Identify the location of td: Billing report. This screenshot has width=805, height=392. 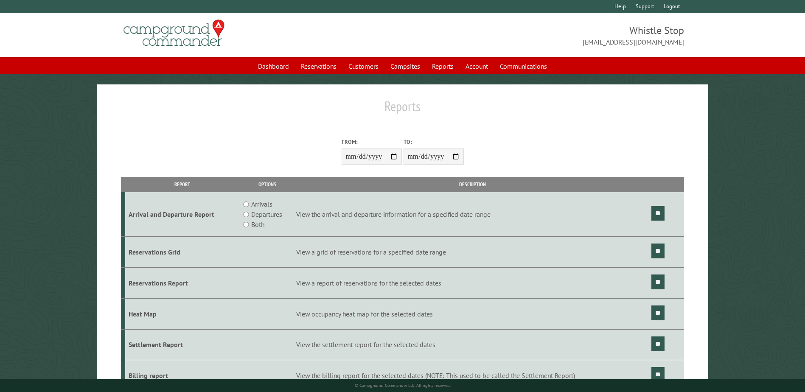
(182, 376).